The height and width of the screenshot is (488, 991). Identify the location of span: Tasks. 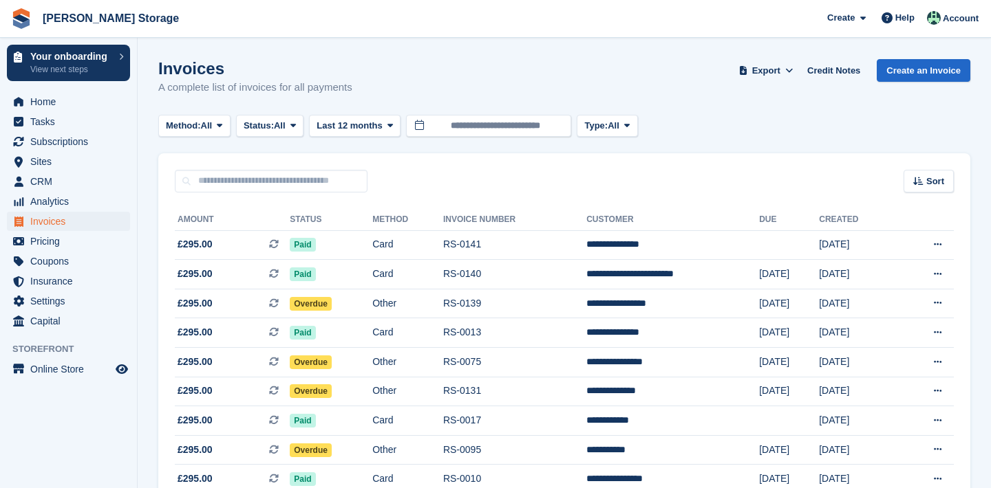
(72, 122).